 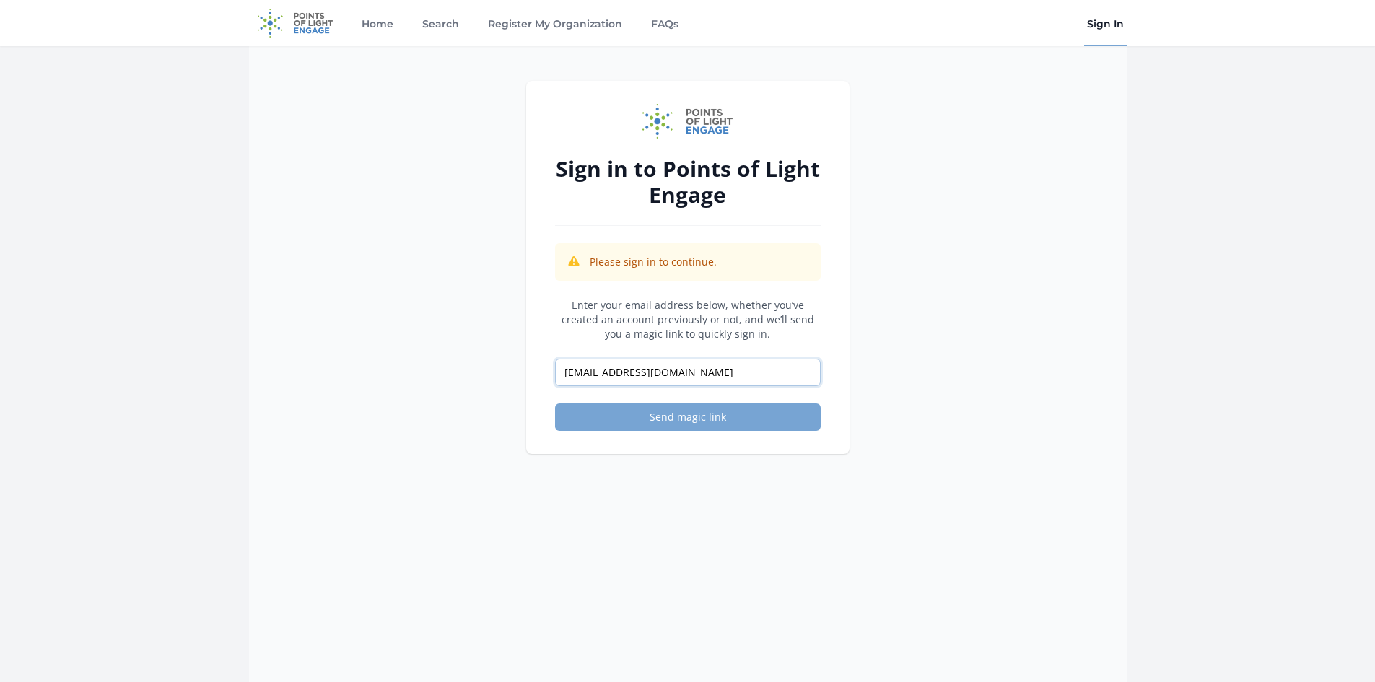 I want to click on button: Send magic link, so click(x=688, y=417).